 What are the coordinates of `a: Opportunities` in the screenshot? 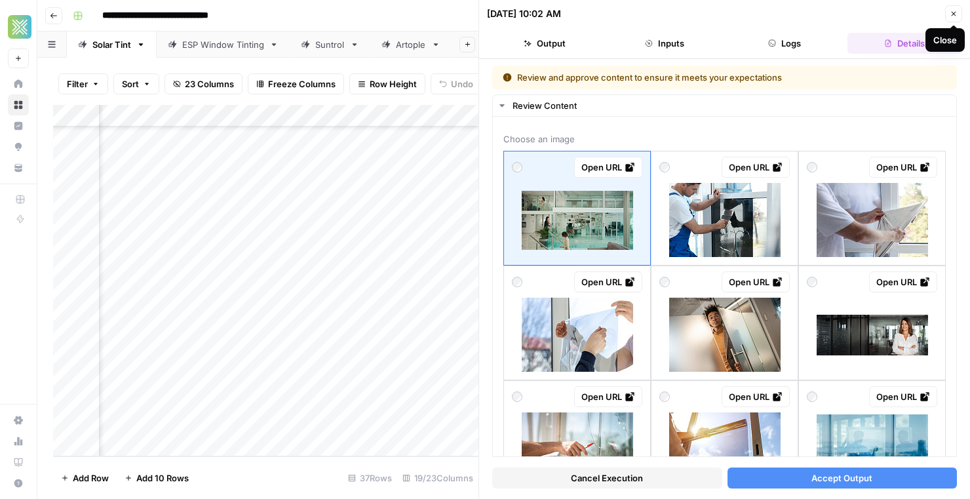 It's located at (18, 147).